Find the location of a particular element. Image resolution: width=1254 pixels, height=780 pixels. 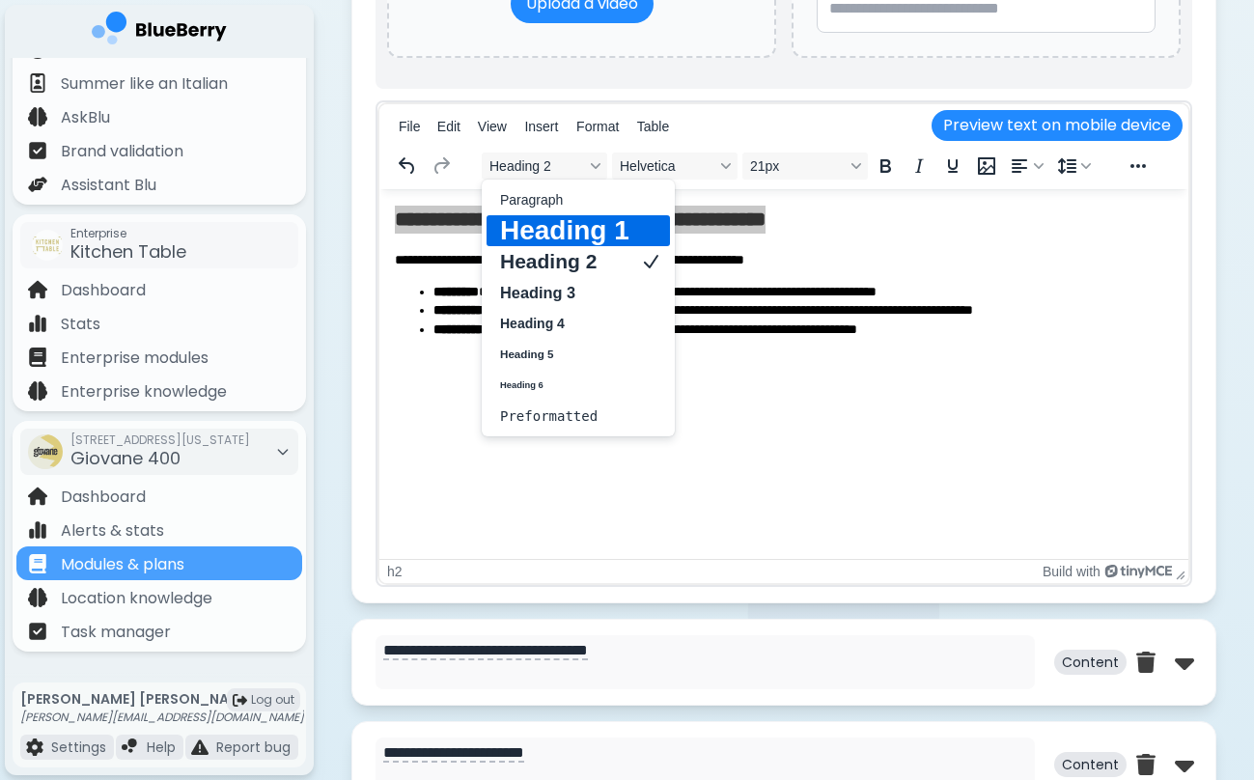

a: Build with TinyMCE is located at coordinates (1107, 571).